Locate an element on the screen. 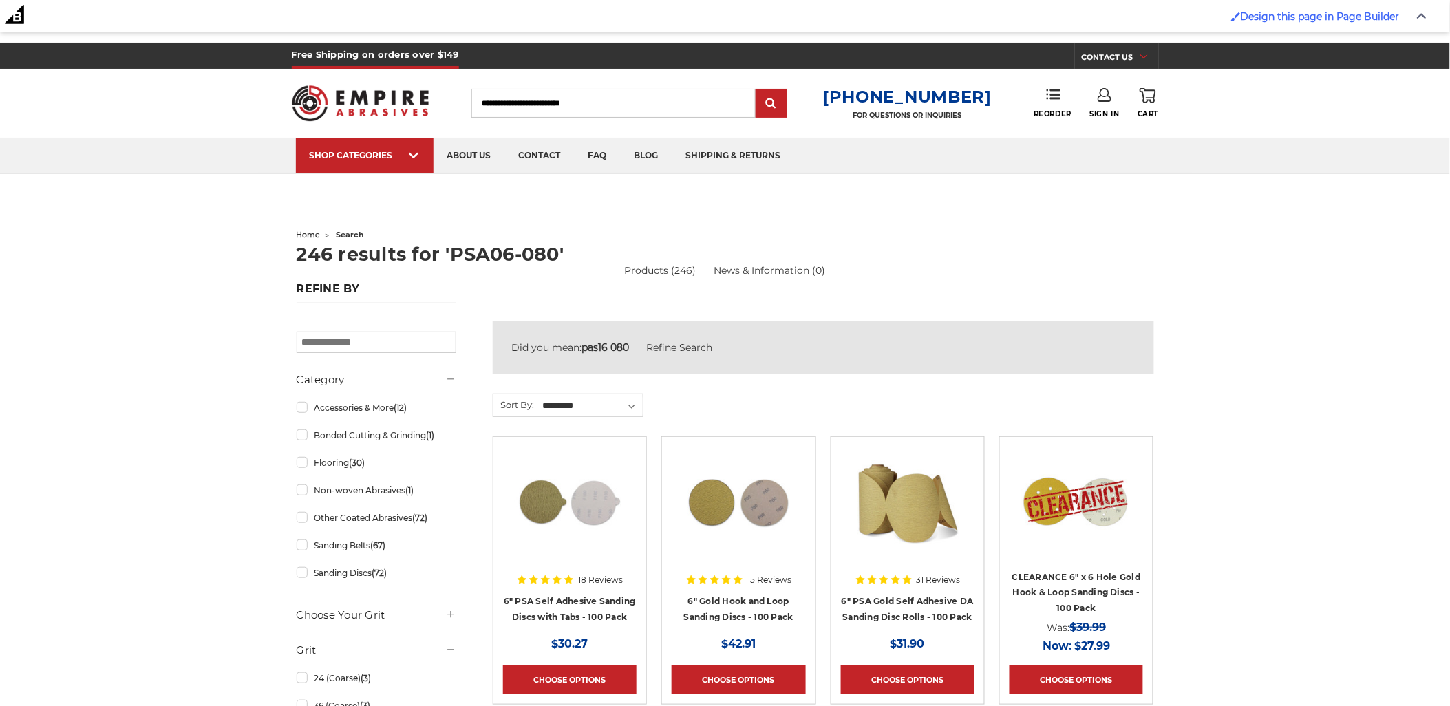 The width and height of the screenshot is (1450, 706). select: Sort By: is located at coordinates (592, 406).